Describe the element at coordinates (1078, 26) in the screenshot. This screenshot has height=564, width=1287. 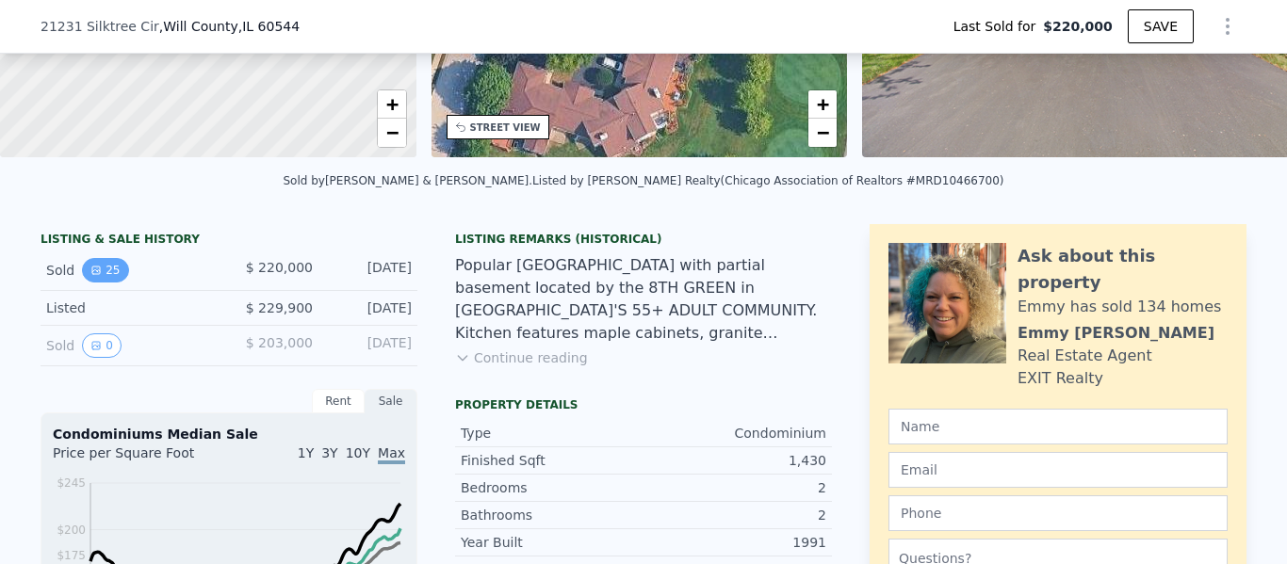
I see `span: $220,000` at that location.